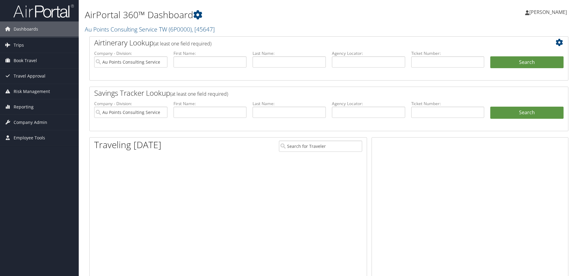 Image resolution: width=579 pixels, height=276 pixels. What do you see at coordinates (527, 62) in the screenshot?
I see `button: Search` at bounding box center [527, 62].